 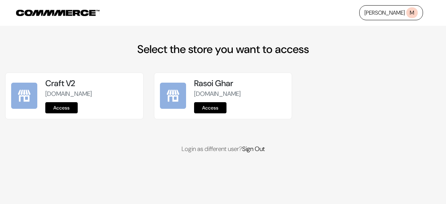 I want to click on a: Sign Out, so click(x=253, y=149).